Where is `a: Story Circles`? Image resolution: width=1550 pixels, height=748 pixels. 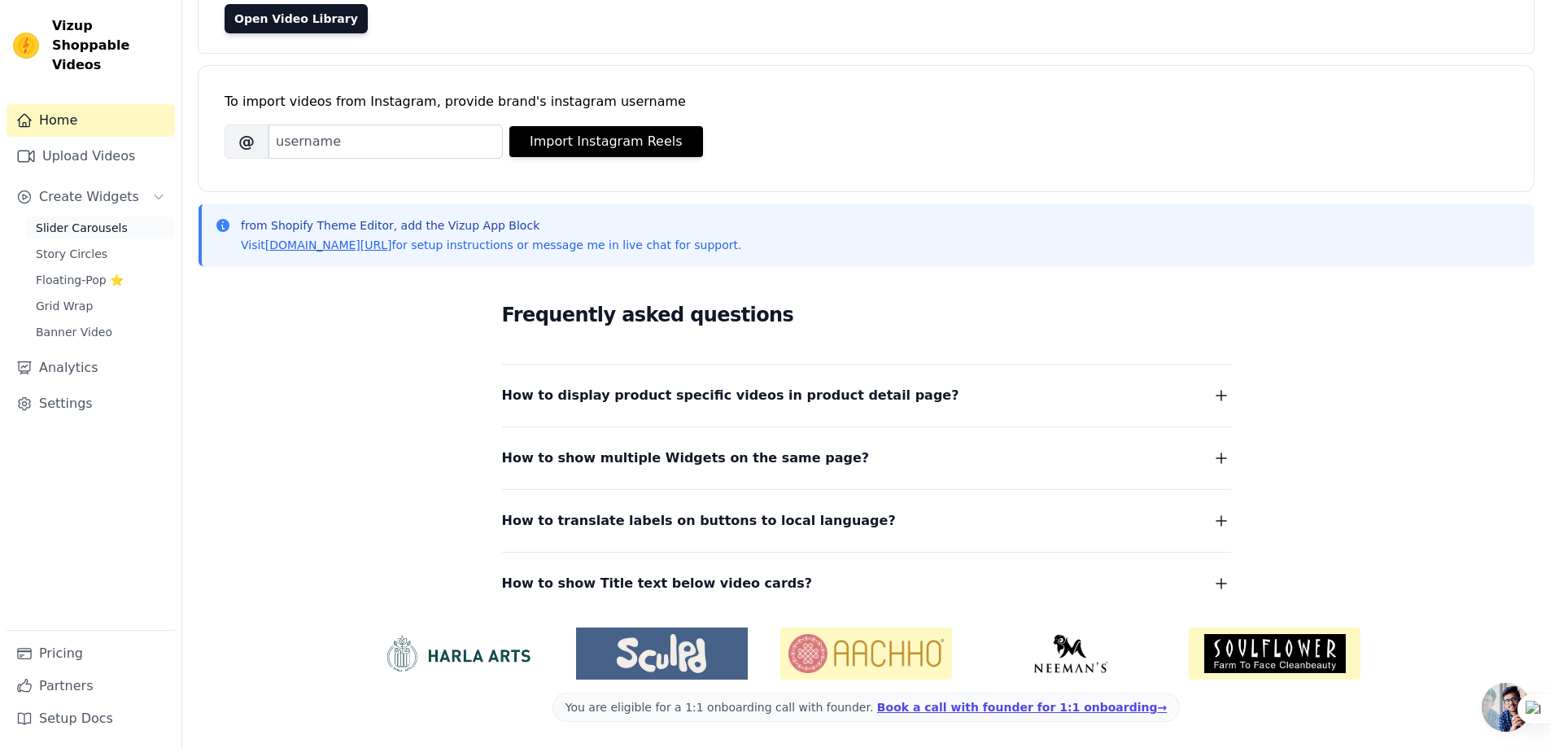 a: Story Circles is located at coordinates (100, 254).